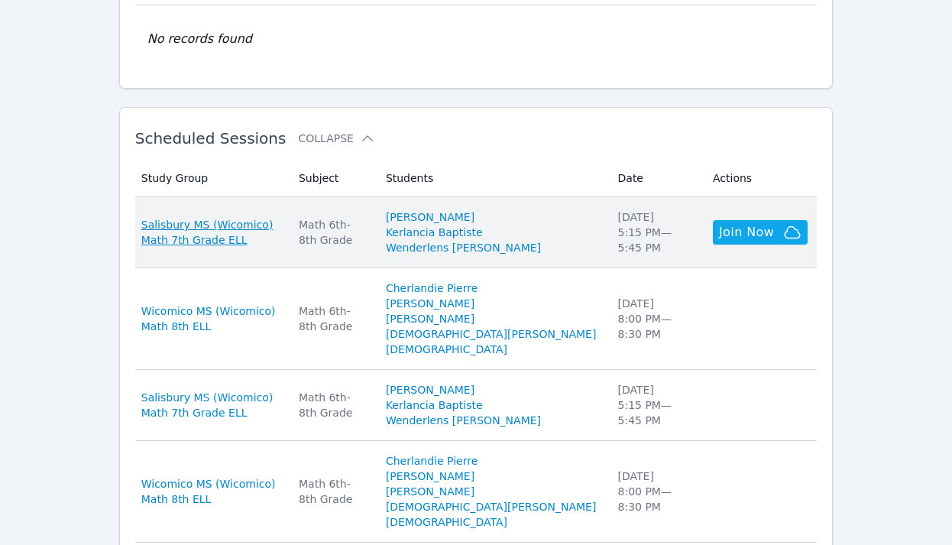  I want to click on th: Subject, so click(333, 178).